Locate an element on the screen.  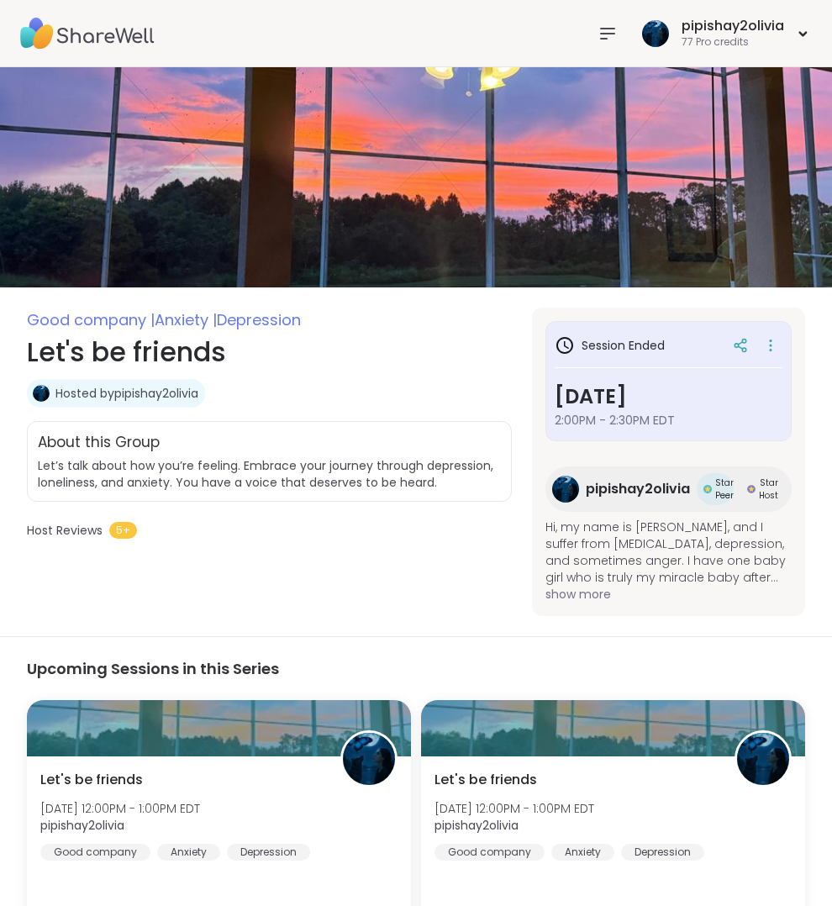
span: 5+ is located at coordinates (123, 530).